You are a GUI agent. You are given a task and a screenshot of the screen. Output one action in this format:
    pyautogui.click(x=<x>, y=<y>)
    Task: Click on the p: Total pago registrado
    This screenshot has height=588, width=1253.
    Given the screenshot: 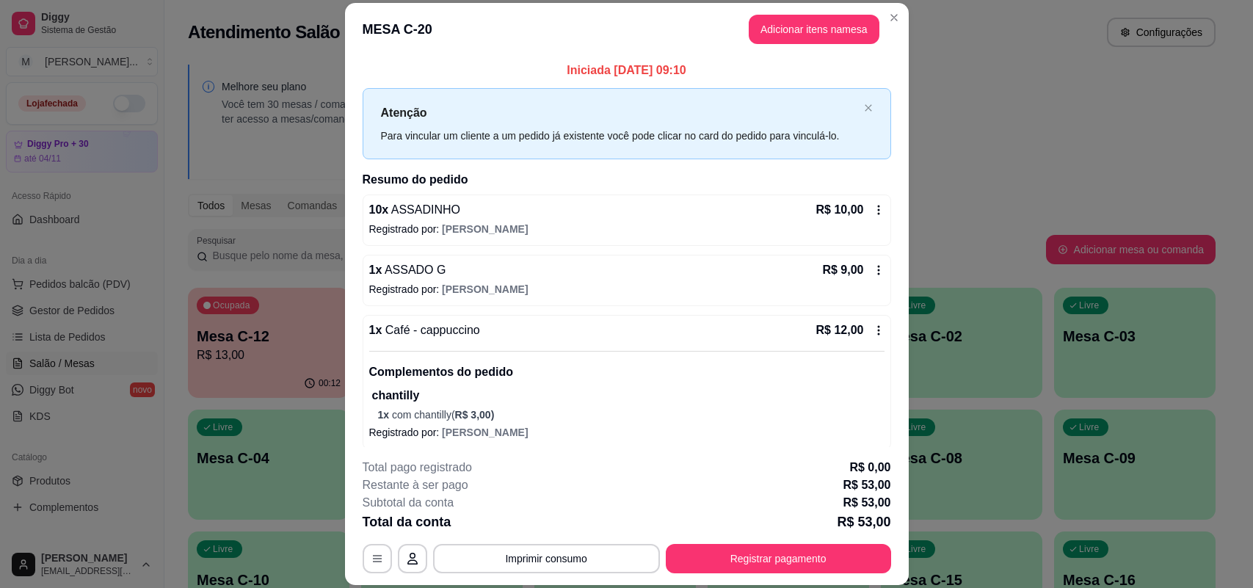 What is the action you would take?
    pyautogui.click(x=417, y=468)
    